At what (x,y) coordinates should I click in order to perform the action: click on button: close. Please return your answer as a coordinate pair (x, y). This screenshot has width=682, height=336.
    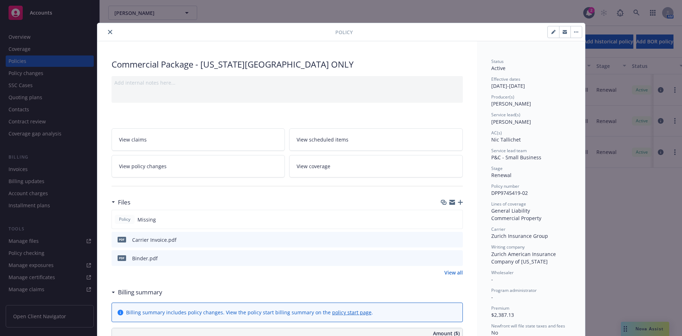
    Looking at the image, I should click on (110, 32).